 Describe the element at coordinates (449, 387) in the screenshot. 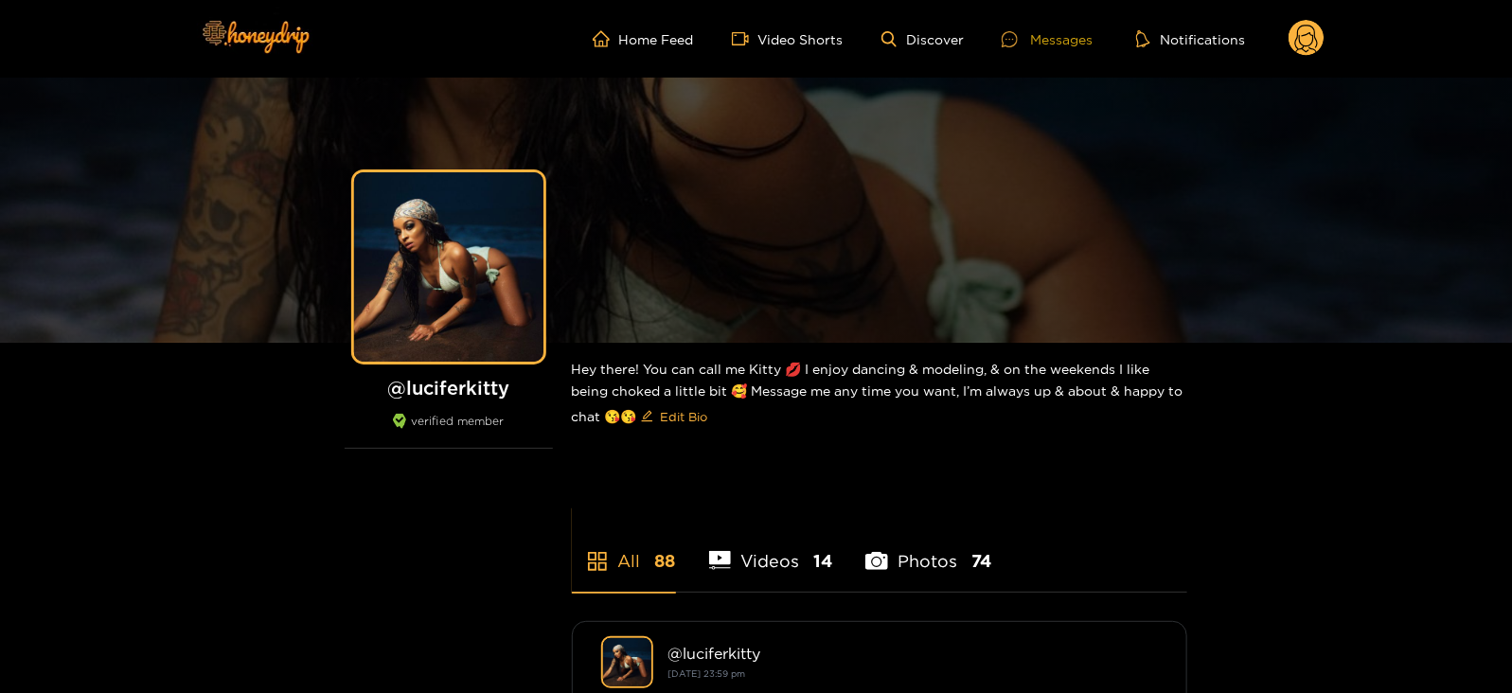

I see `h1: @ luciferkitty` at that location.